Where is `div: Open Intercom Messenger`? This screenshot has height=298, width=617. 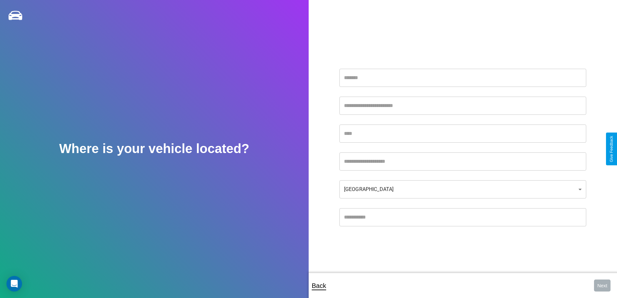
div: Open Intercom Messenger is located at coordinates (14, 283).